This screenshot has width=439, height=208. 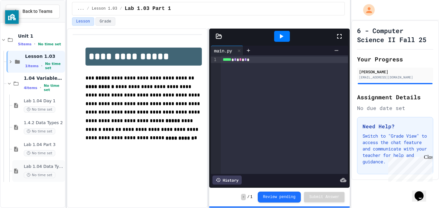 I want to click on span: Lab 1.04 Part 3, so click(x=44, y=145).